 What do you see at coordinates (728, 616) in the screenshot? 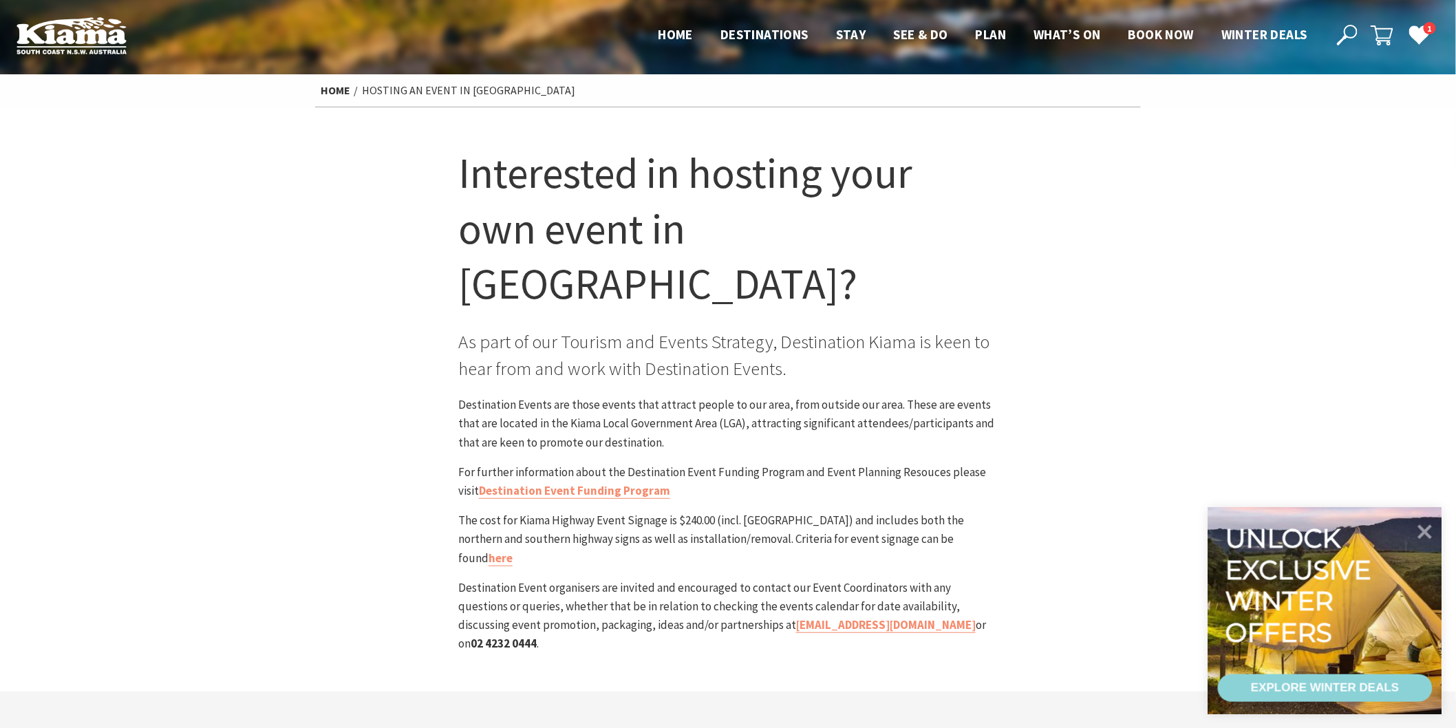
I see `p: Destination Event organisers are invited and encouraged to contact our Event Coordinators with an...` at bounding box center [728, 616].